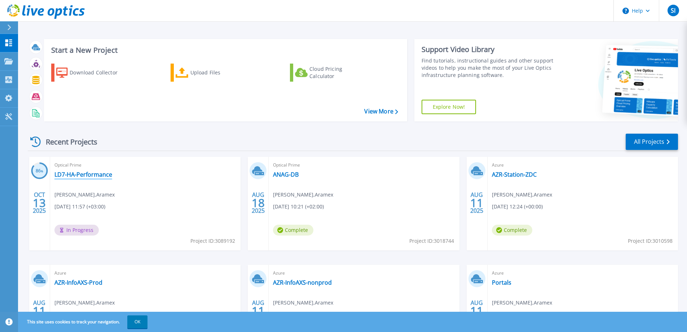  I want to click on a: Cloud Pricing Calculator, so click(330, 73).